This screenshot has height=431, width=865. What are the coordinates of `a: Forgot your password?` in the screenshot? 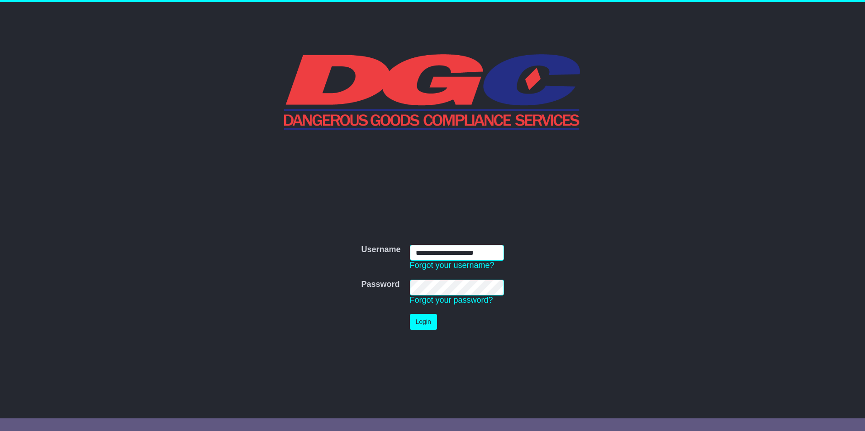 It's located at (451, 300).